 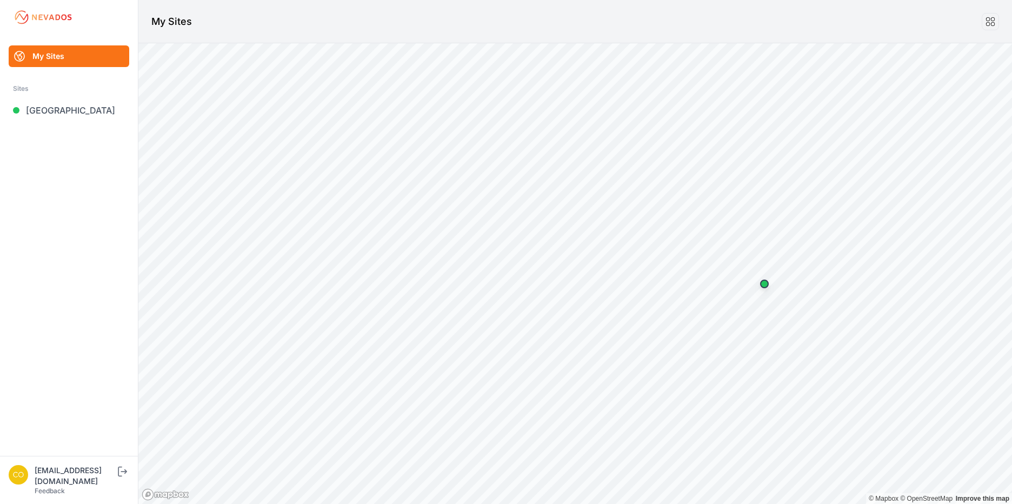 What do you see at coordinates (165, 494) in the screenshot?
I see `a: Mapbox logo` at bounding box center [165, 494].